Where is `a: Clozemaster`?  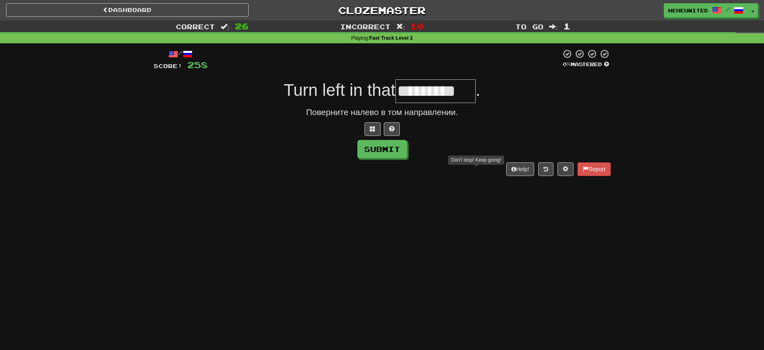
a: Clozemaster is located at coordinates (382, 10).